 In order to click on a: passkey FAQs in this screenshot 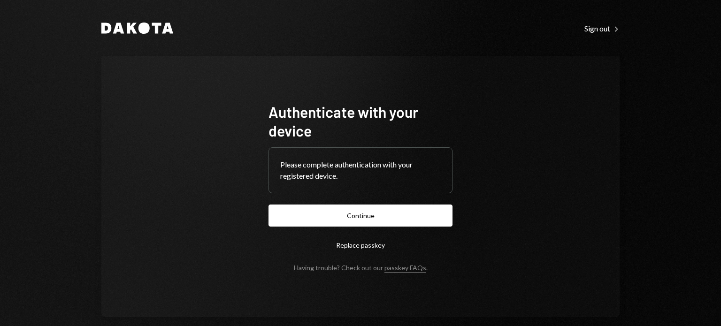, I will do `click(405, 268)`.